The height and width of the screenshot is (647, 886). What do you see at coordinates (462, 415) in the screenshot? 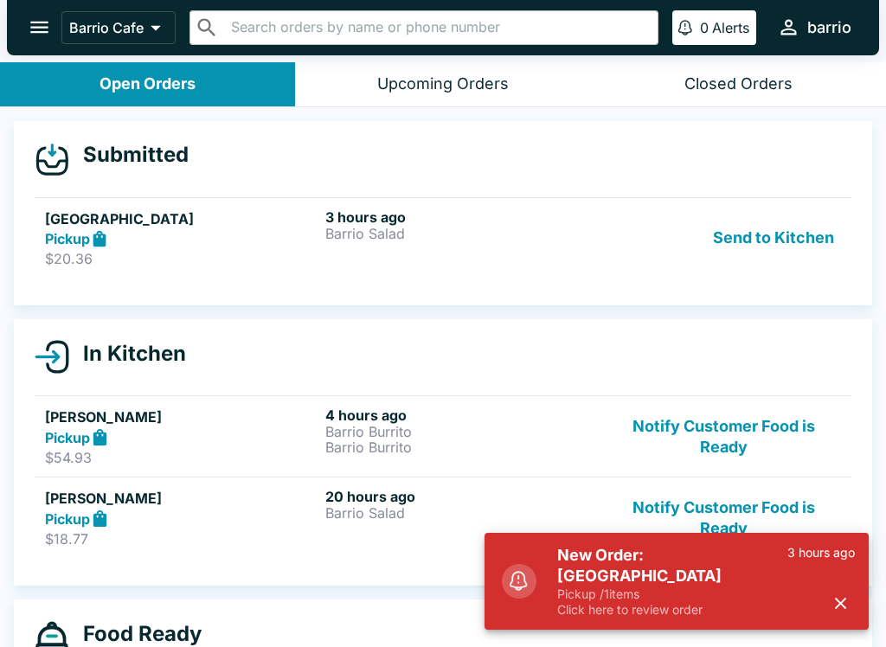
I see `h6: 4 hours ago` at bounding box center [462, 415].